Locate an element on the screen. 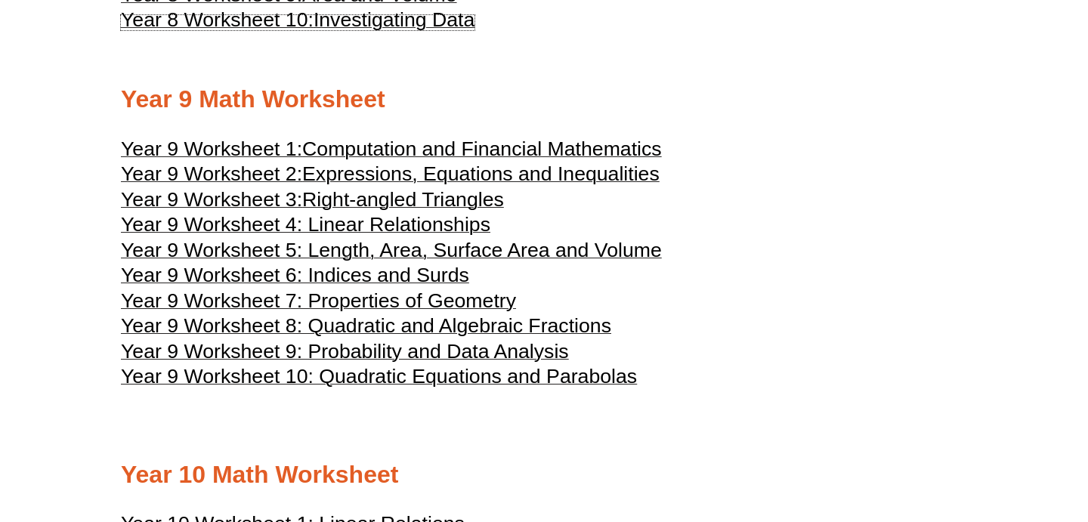 Image resolution: width=1088 pixels, height=522 pixels. span: Year 9 Worksheet 4: Linear Relationships is located at coordinates (305, 224).